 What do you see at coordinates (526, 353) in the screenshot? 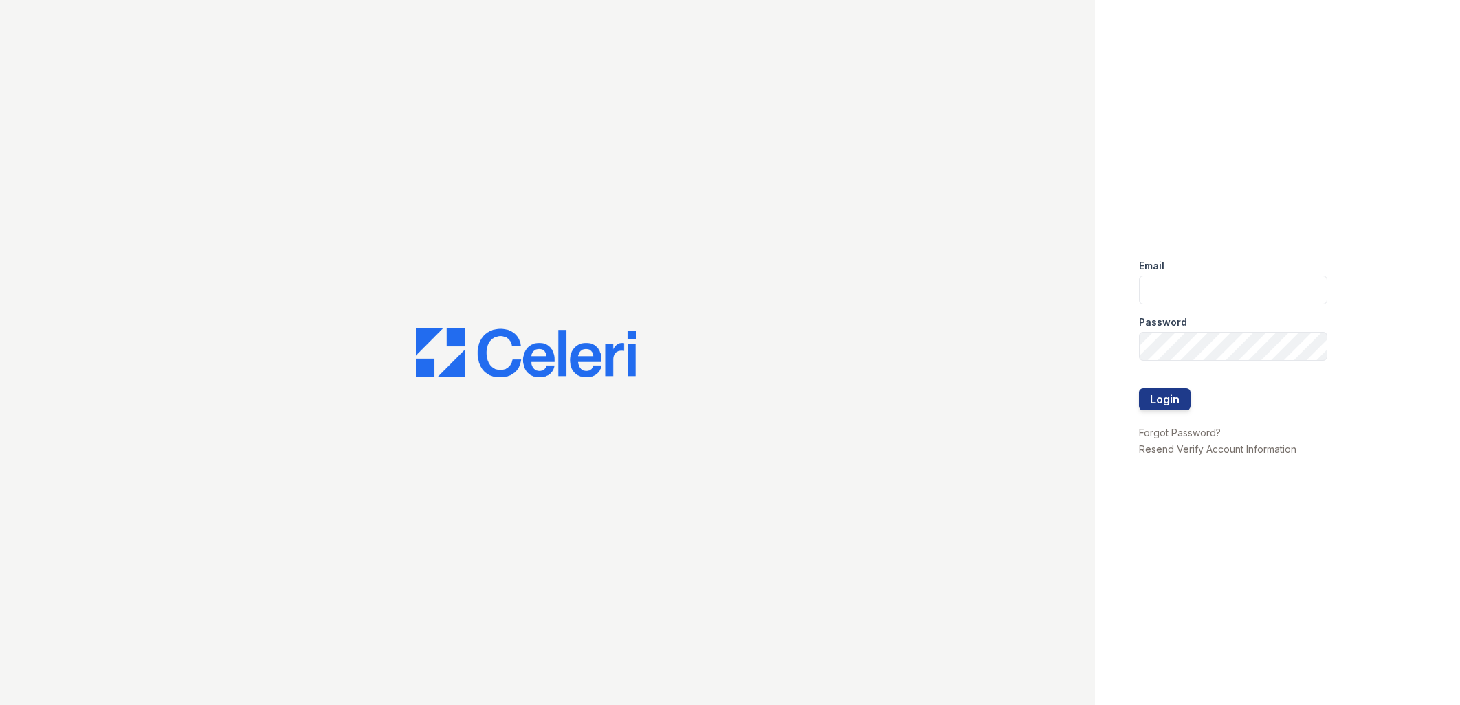
I see `img: CE_Logo_Blue-a8612792a0a2168367f1c8372b55b34899dd931a85d93a1a3d3e32e68fde9ad4.png` at bounding box center [526, 353].